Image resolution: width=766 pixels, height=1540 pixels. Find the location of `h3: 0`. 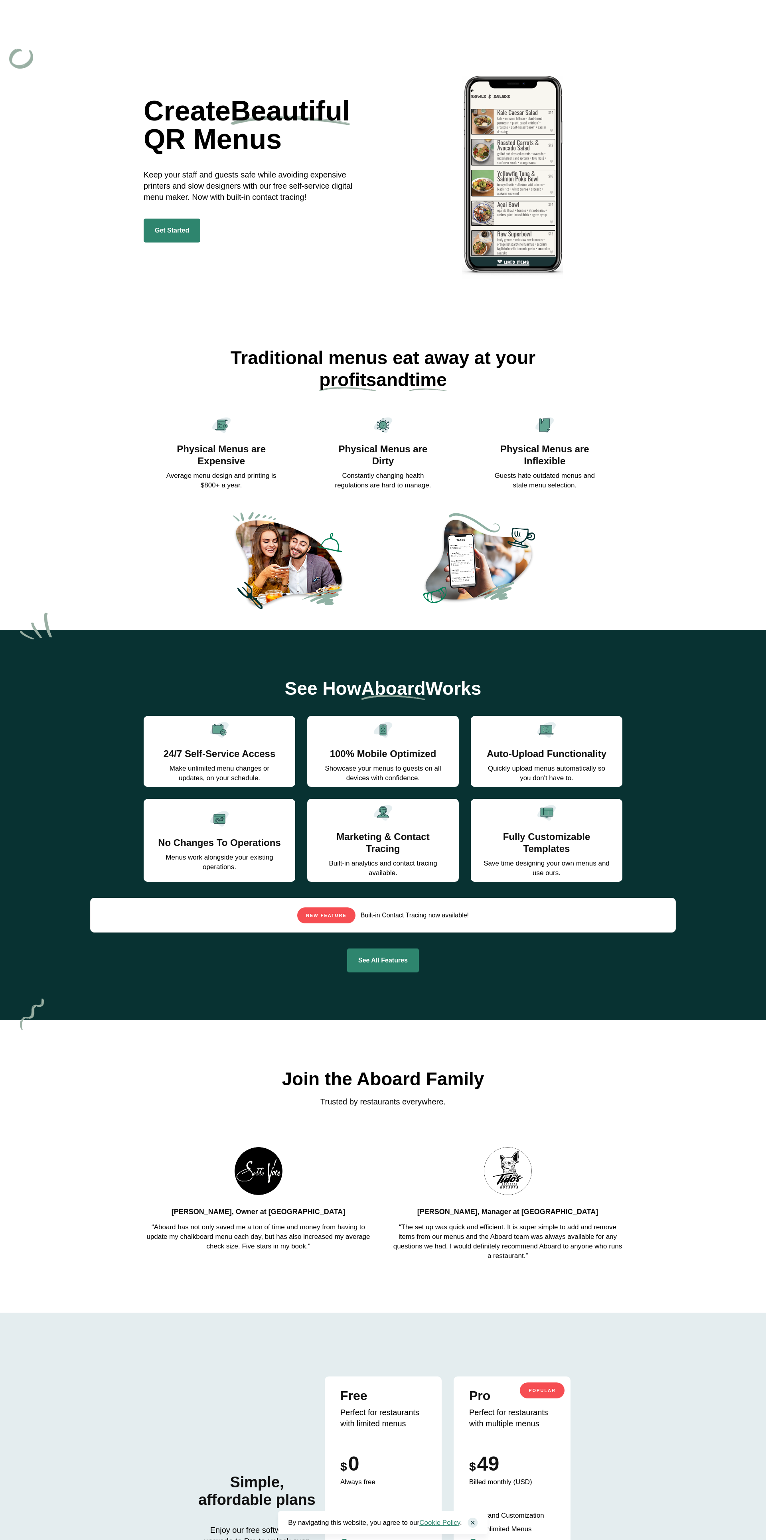

h3: 0 is located at coordinates (358, 1465).